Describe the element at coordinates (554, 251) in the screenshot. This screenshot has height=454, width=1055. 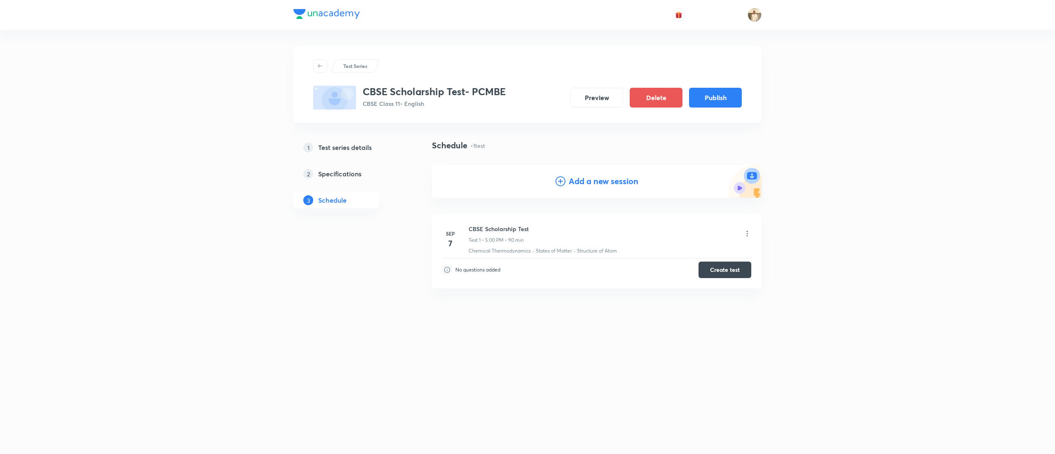
I see `p: States of Matter` at that location.